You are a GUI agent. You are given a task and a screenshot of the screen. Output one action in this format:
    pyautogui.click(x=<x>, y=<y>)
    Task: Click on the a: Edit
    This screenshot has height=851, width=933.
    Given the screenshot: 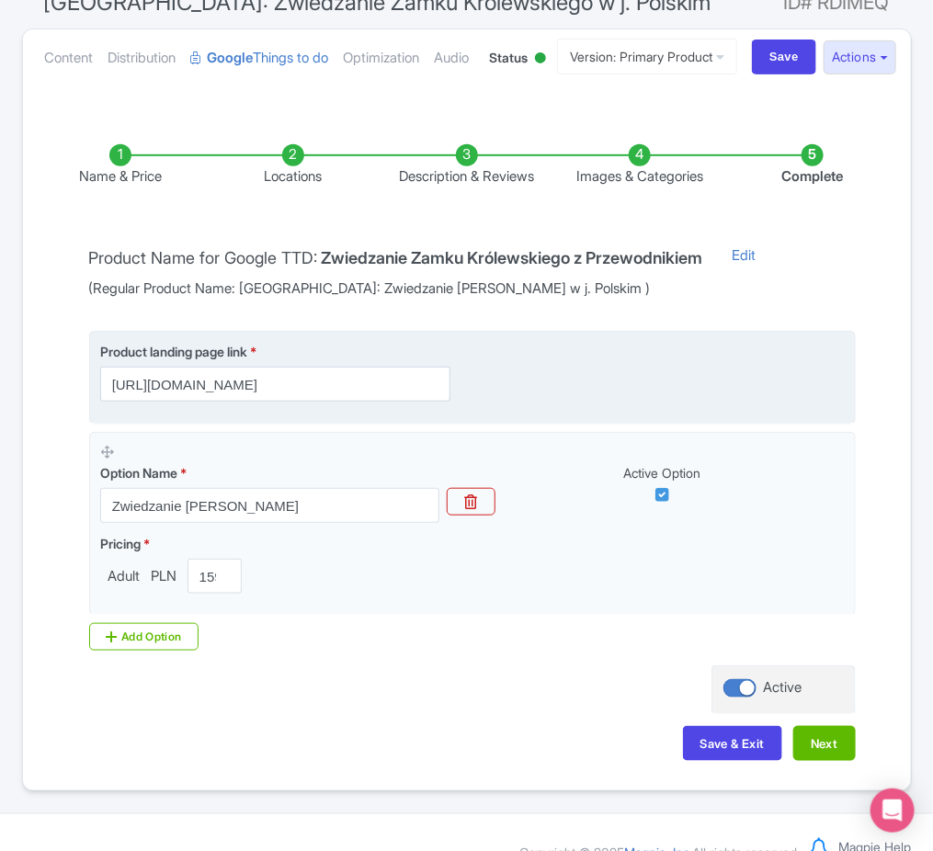 What is the action you would take?
    pyautogui.click(x=745, y=272)
    